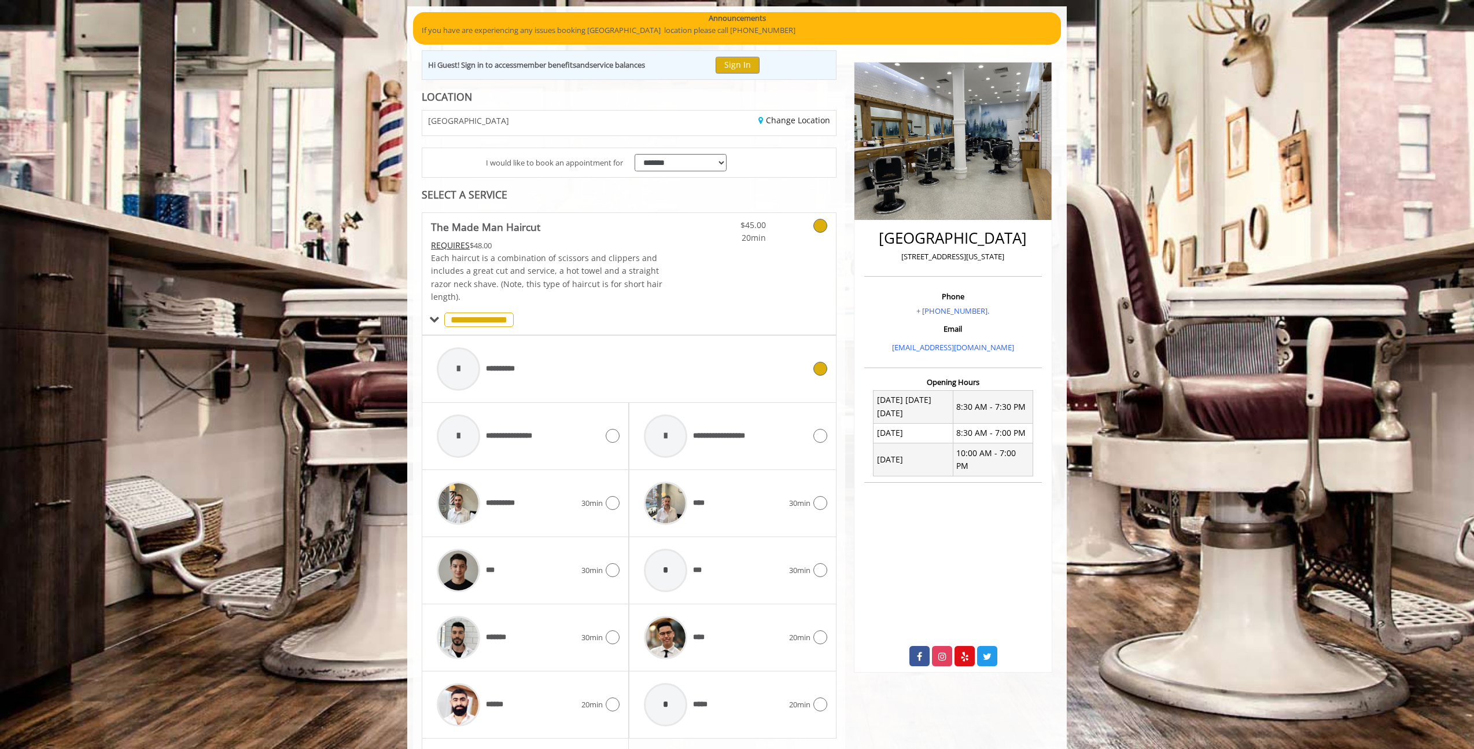  Describe the element at coordinates (953, 329) in the screenshot. I see `h3: Email` at that location.